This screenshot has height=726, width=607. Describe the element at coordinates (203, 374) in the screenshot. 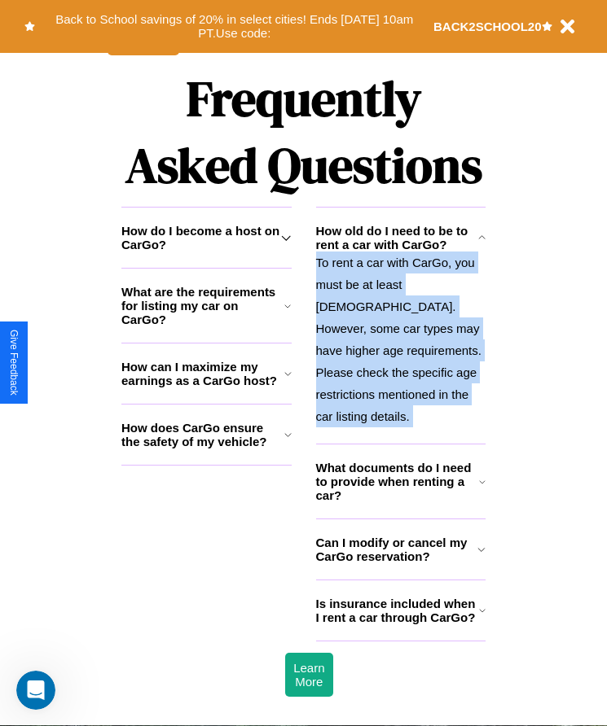

I see `h3: How can I maximize my earnings as a CarGo host?` at that location.